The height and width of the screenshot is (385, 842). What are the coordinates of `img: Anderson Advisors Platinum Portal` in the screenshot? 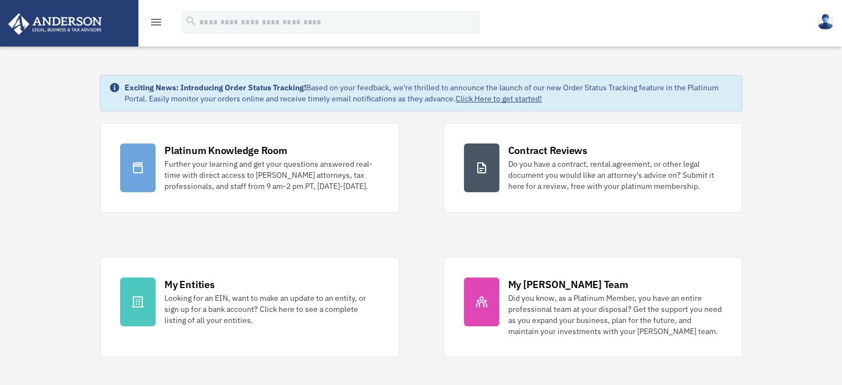 It's located at (55, 24).